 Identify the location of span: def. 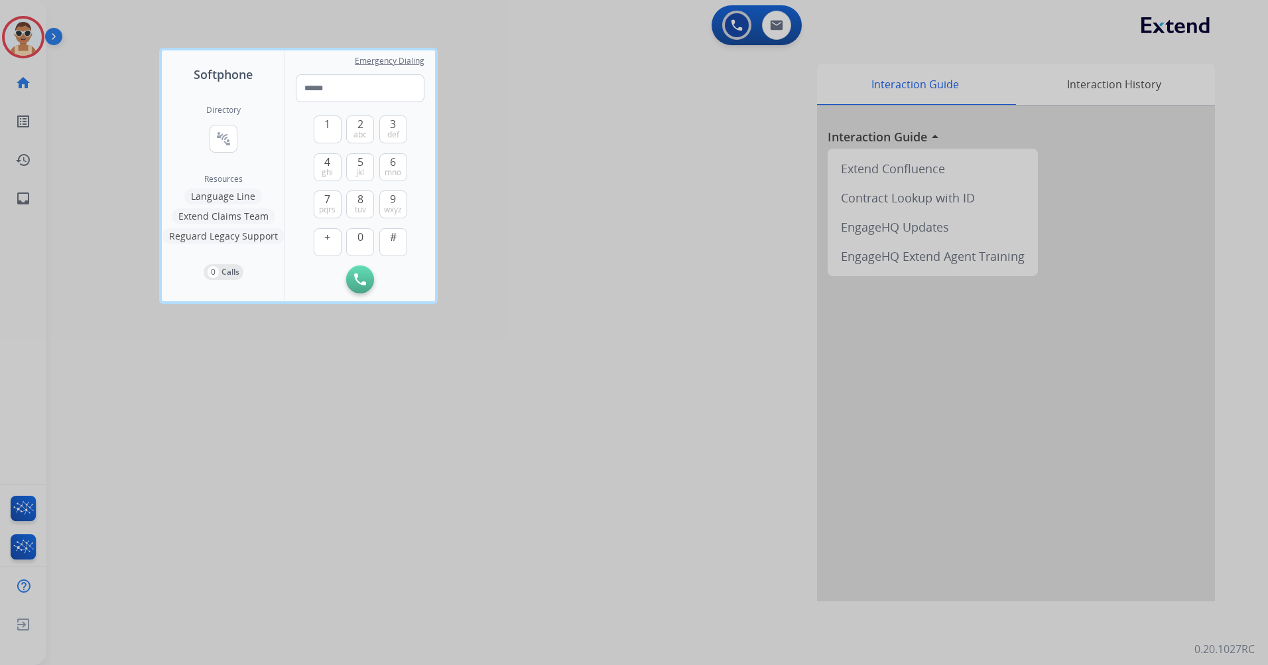
(393, 135).